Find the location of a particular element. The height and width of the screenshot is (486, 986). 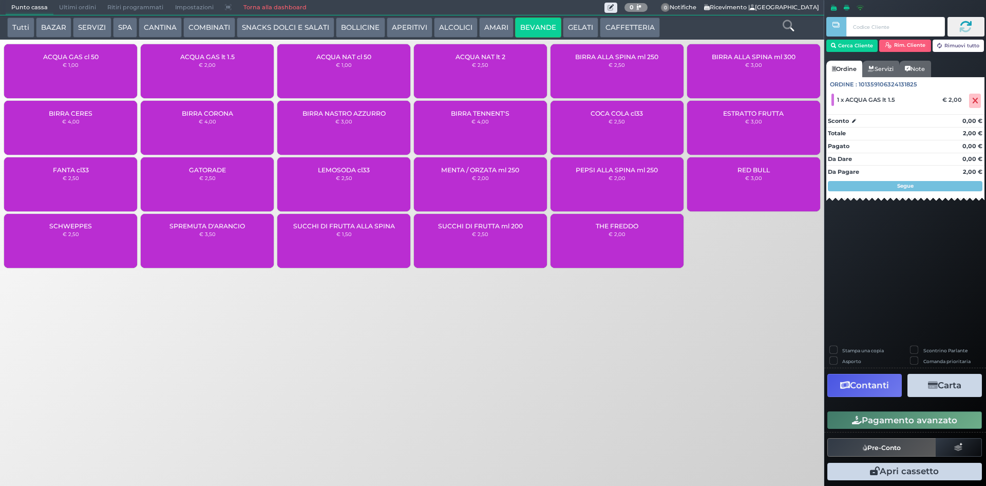

strong: Da Pagare is located at coordinates (844, 172).